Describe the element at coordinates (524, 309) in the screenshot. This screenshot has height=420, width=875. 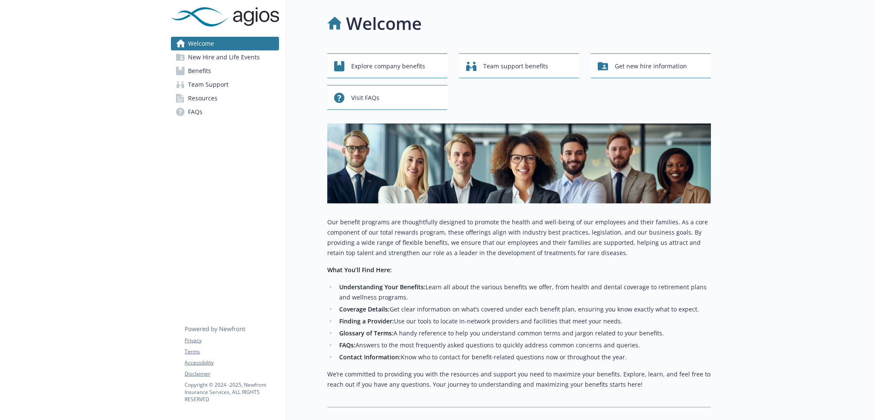
I see `li: Get clear information on what’s covered under each benefit plan, ensuring you know exactly what t...` at that location.